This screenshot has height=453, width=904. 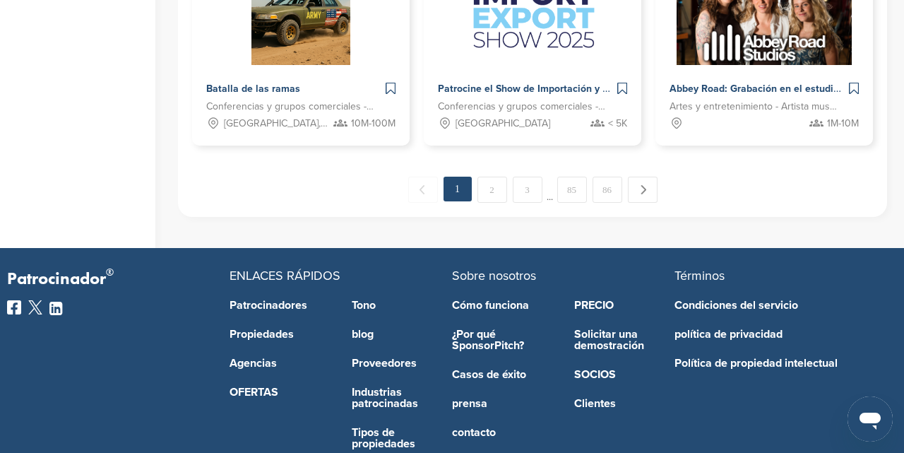 I want to click on a: Casos de éxito, so click(x=502, y=374).